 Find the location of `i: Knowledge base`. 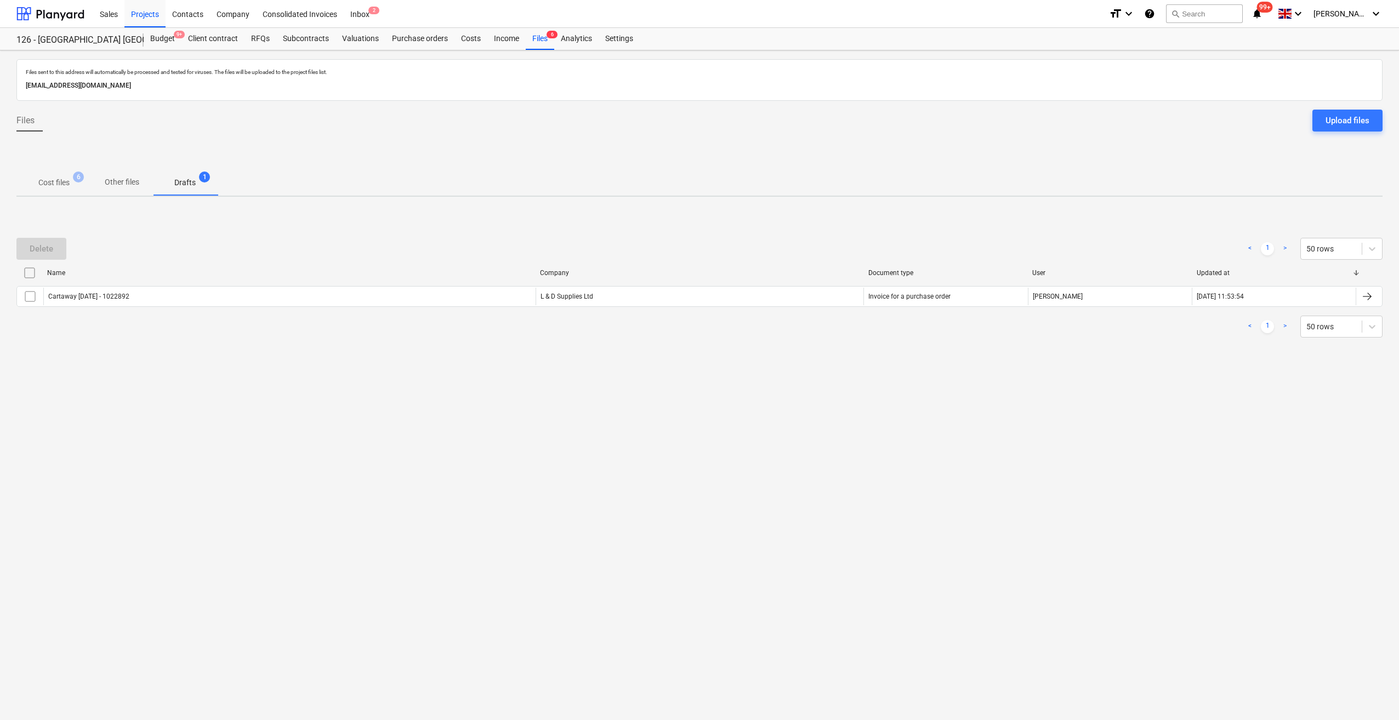

i: Knowledge base is located at coordinates (1149, 14).